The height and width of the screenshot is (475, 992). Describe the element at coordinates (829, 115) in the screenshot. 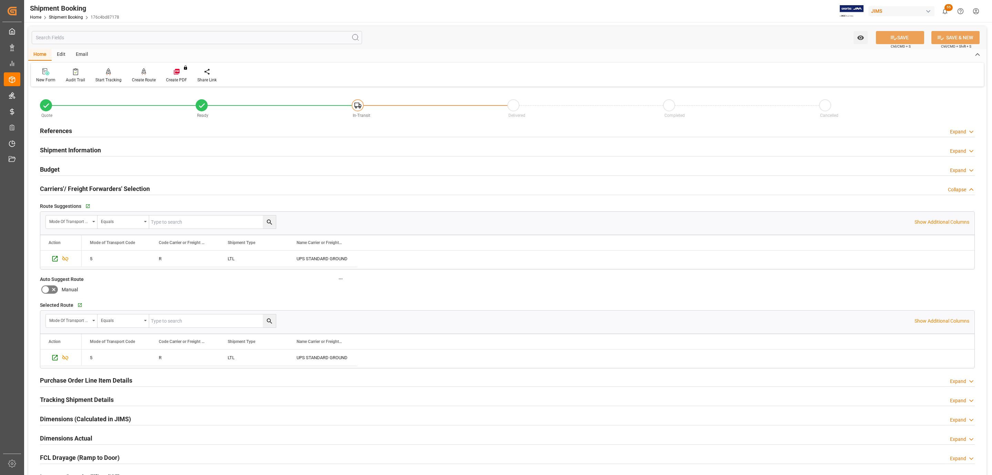

I see `span: Cancelled` at that location.